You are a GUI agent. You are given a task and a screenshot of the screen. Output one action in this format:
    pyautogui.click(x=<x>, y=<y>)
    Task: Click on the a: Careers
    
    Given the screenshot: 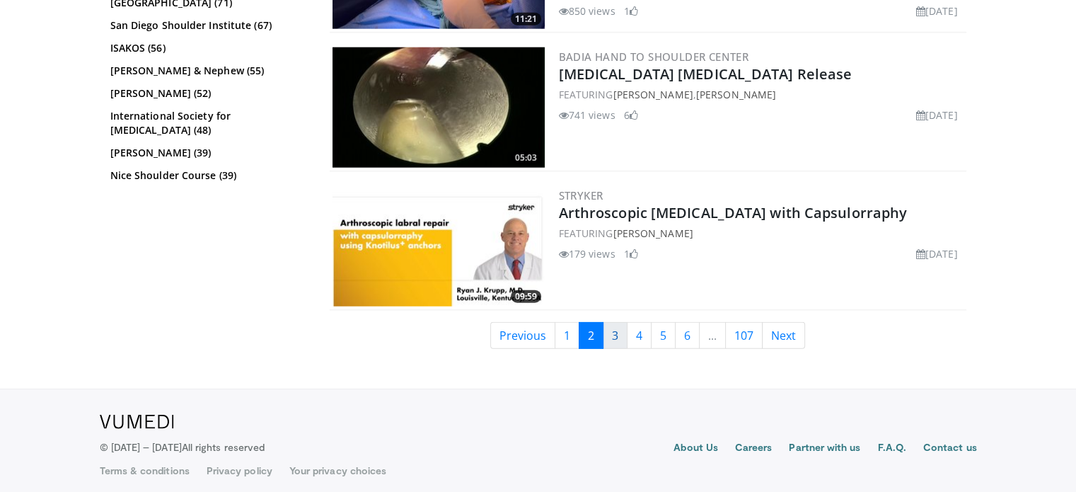 What is the action you would take?
    pyautogui.click(x=754, y=449)
    